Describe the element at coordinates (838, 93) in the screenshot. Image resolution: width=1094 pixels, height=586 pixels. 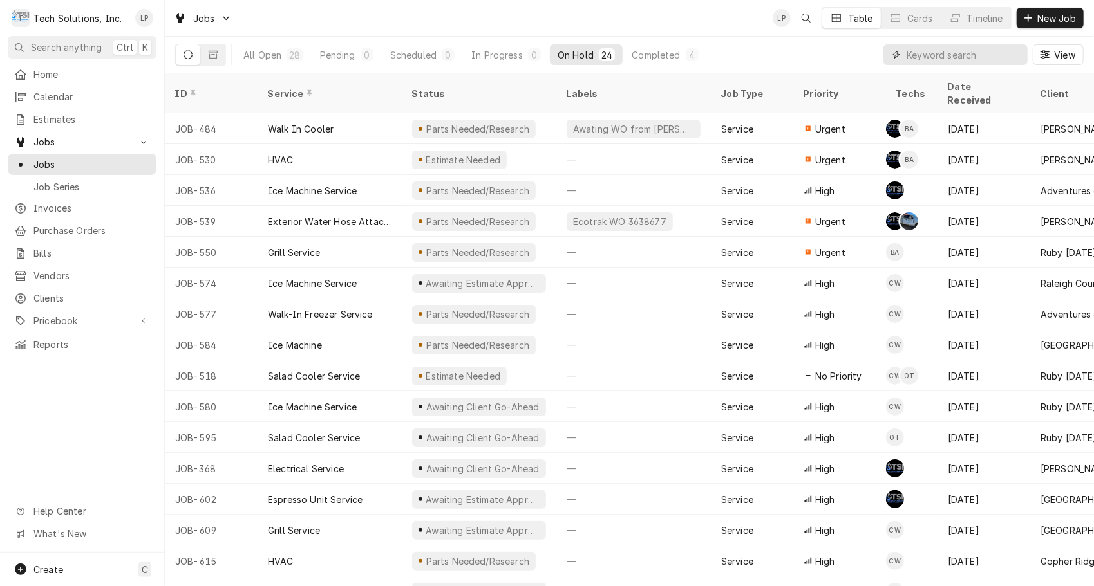
I see `div: Priority` at that location.